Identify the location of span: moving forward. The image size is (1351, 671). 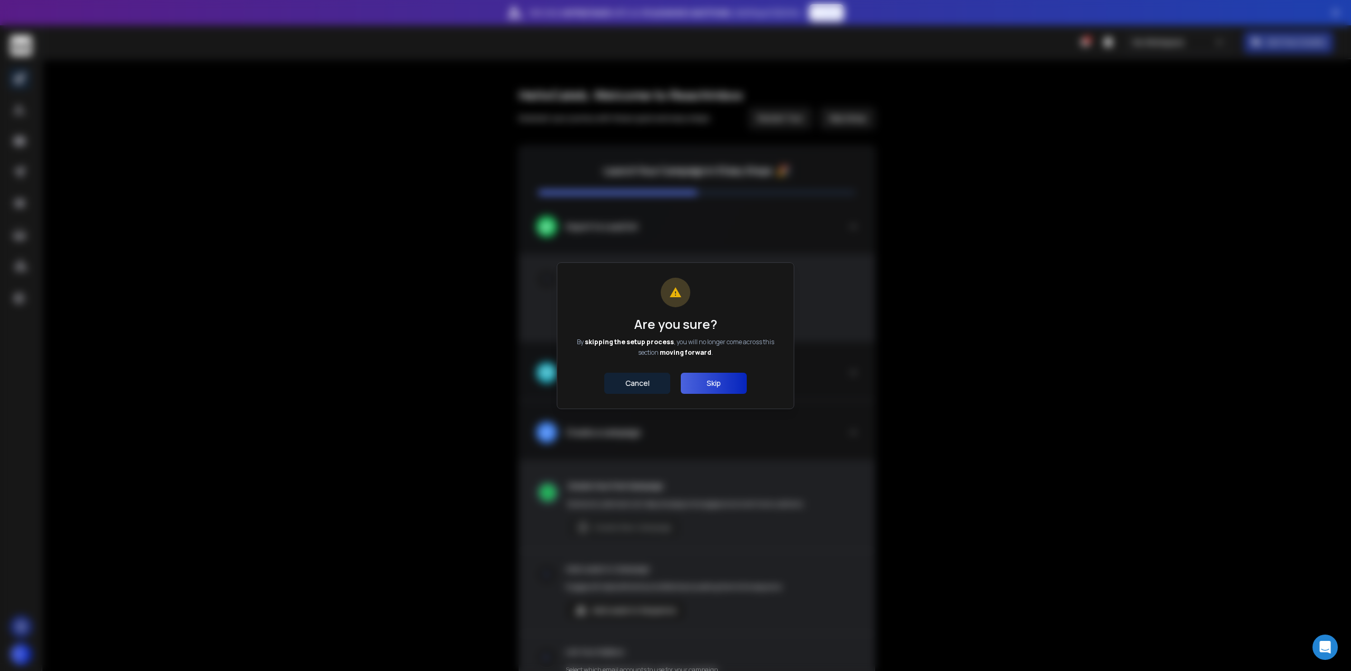
(686, 352).